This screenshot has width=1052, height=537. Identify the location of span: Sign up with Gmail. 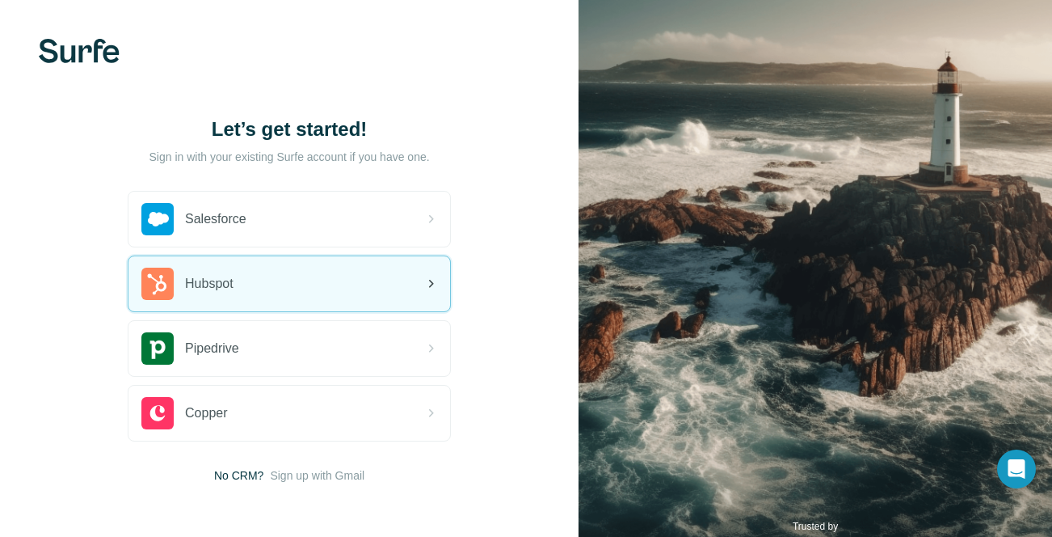
(317, 475).